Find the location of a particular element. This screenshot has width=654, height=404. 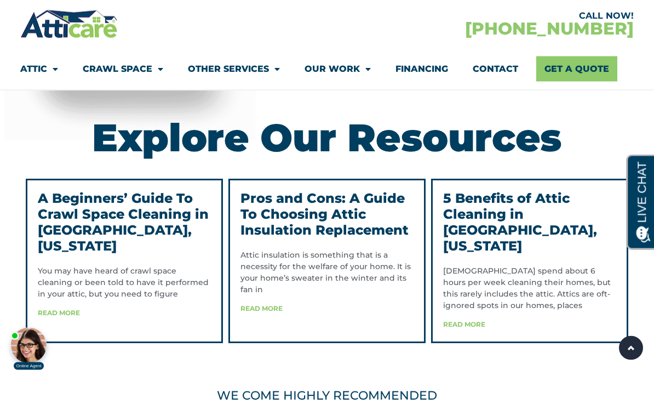

div: WE COME HIGHLY RECOMMENDED is located at coordinates (327, 396).